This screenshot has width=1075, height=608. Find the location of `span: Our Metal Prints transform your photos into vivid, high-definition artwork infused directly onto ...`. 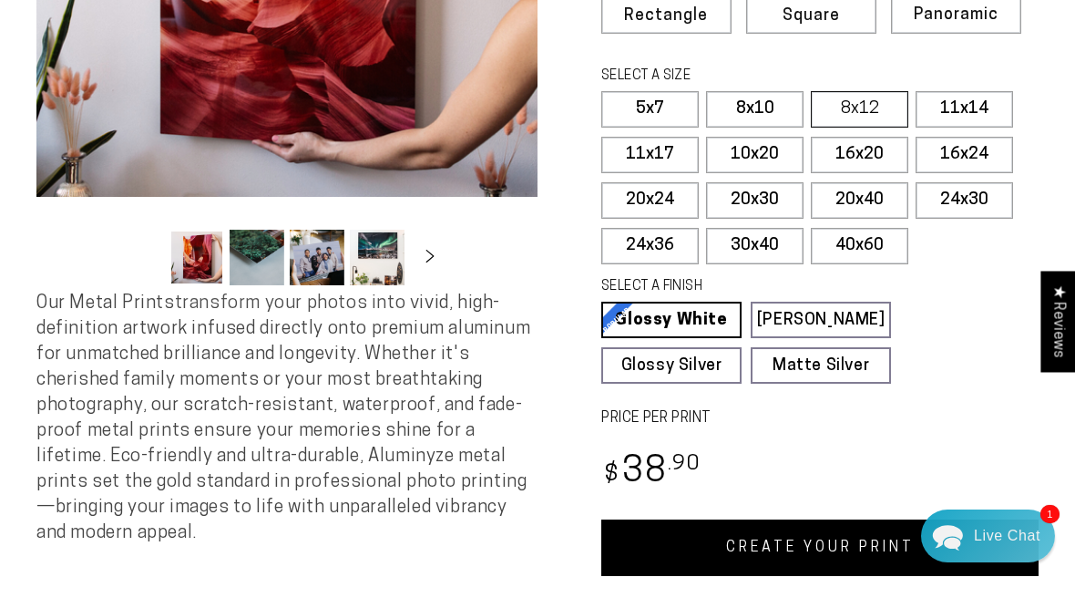

span: Our Metal Prints transform your photos into vivid, high-definition artwork infused directly onto ... is located at coordinates (283, 418).